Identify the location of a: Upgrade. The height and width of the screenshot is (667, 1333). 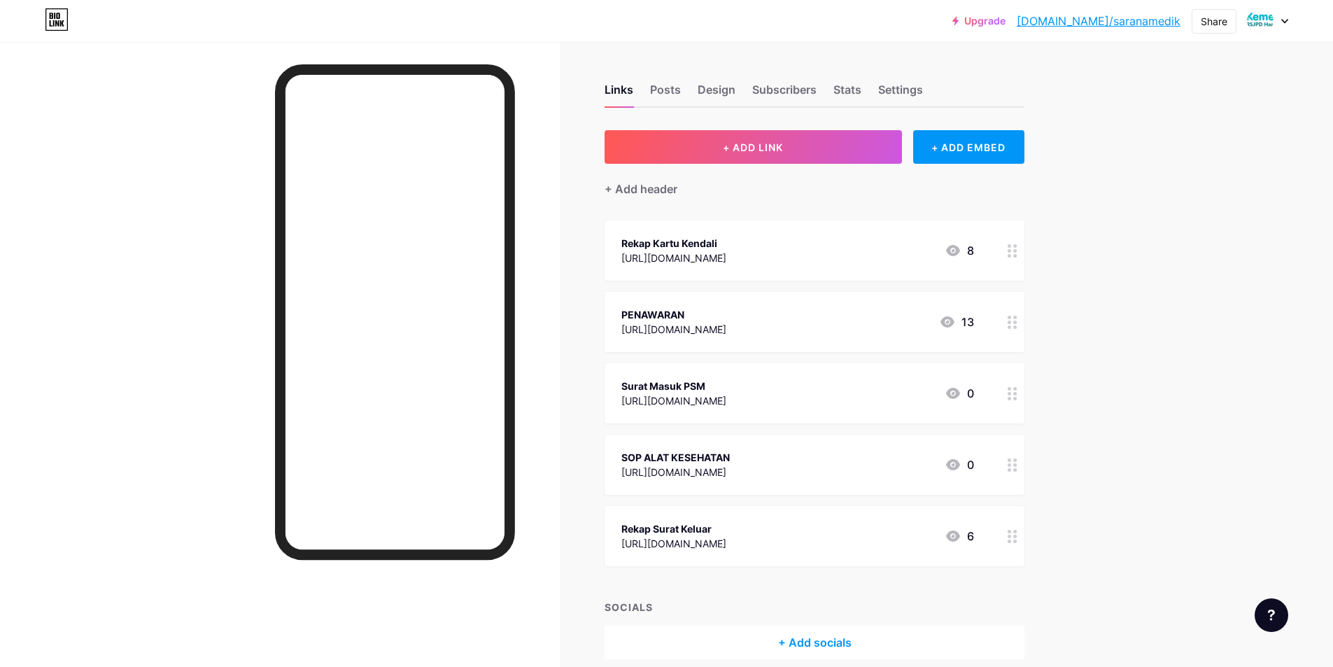
(979, 21).